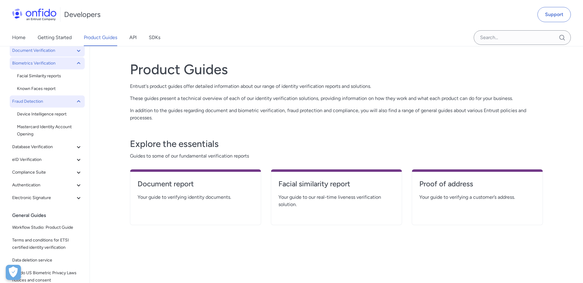 This screenshot has height=283, width=583. I want to click on input: Onfido search input field, so click(522, 38).